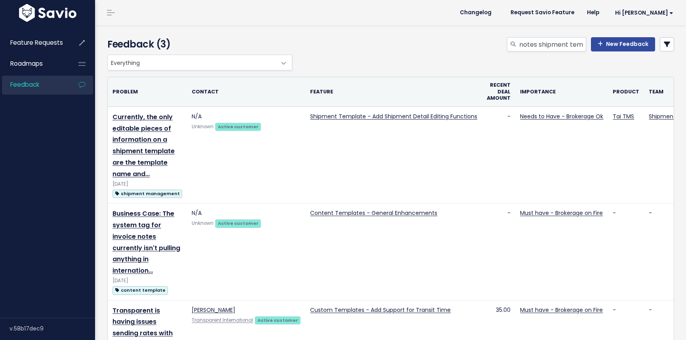 This screenshot has width=686, height=340. I want to click on input: Search feedback..., so click(552, 44).